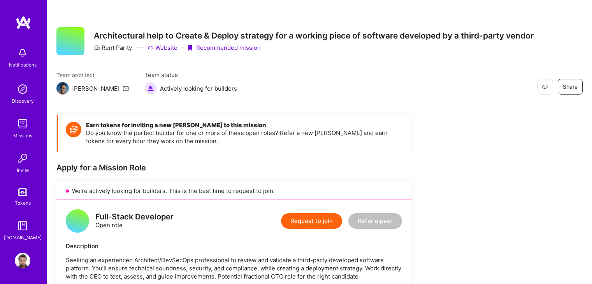 The width and height of the screenshot is (592, 284). I want to click on img: Actively looking for builders, so click(151, 88).